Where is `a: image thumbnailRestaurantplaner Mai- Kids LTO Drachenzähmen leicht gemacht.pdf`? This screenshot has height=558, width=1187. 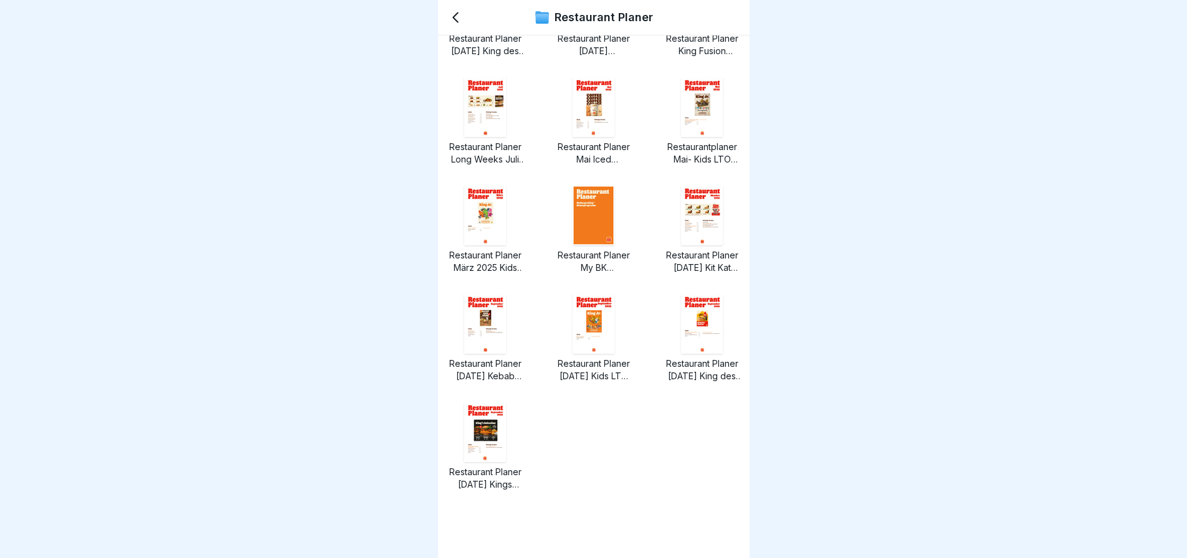
a: image thumbnailRestaurantplaner Mai- Kids LTO Drachenzähmen leicht gemacht.pdf is located at coordinates (702, 121).